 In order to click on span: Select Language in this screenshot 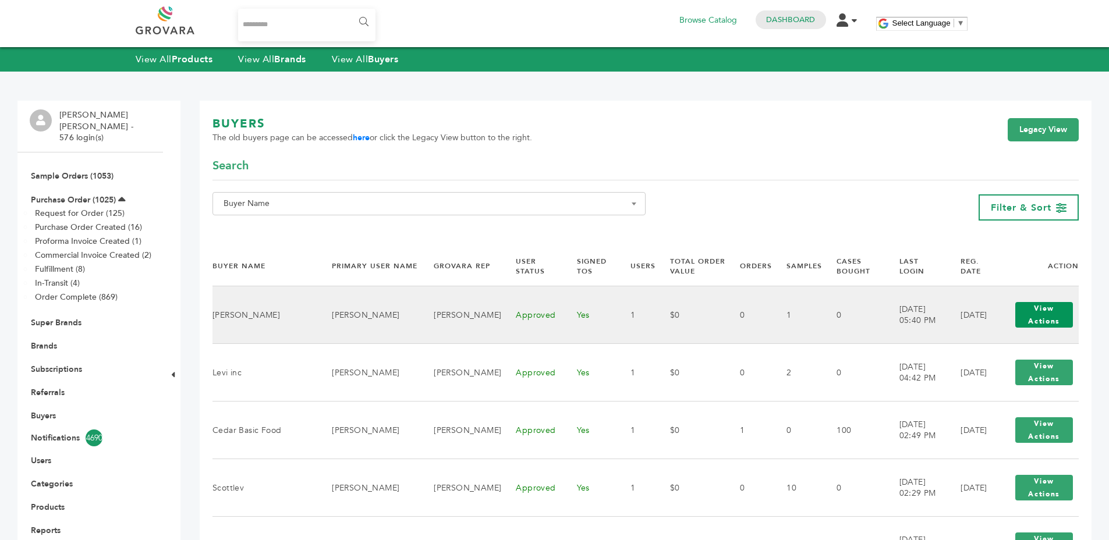, I will do `click(922, 23)`.